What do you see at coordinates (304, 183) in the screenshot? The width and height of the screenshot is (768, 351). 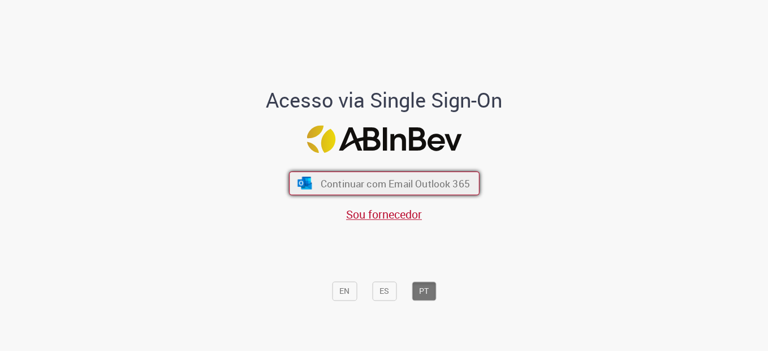 I see `img: ícone Azure/Microsoft 360` at bounding box center [304, 183].